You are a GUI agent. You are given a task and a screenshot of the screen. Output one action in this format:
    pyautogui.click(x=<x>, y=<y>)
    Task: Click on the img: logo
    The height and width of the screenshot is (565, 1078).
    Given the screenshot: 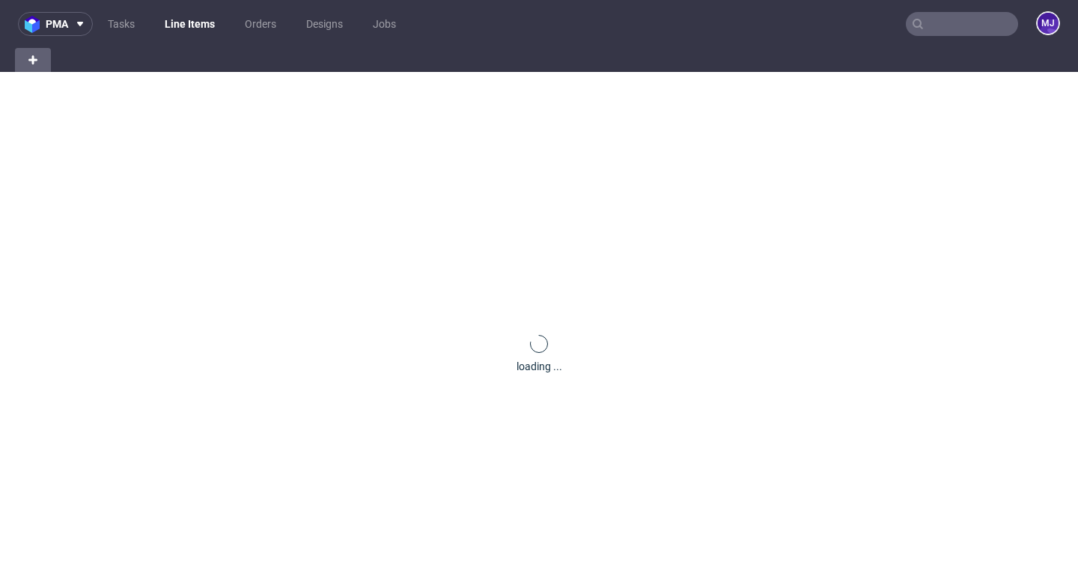 What is the action you would take?
    pyautogui.click(x=35, y=24)
    